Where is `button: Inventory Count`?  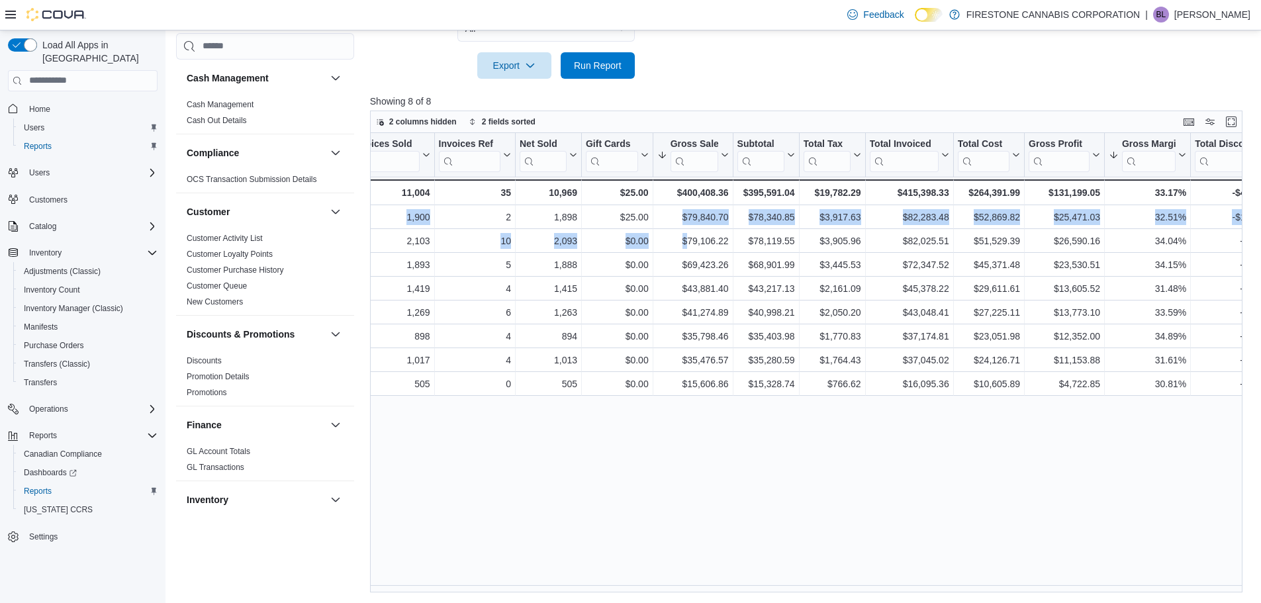
button: Inventory Count is located at coordinates (88, 290).